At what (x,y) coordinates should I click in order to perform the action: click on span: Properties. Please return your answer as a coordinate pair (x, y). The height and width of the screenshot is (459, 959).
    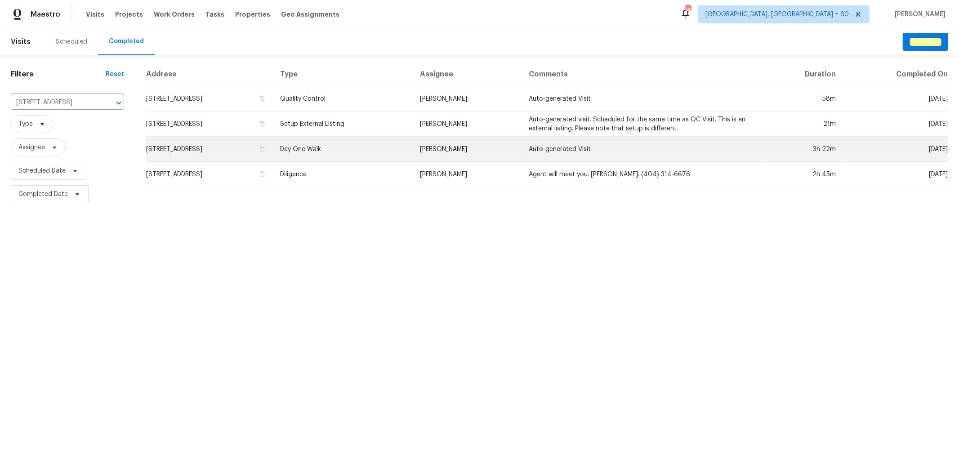
    Looking at the image, I should click on (253, 14).